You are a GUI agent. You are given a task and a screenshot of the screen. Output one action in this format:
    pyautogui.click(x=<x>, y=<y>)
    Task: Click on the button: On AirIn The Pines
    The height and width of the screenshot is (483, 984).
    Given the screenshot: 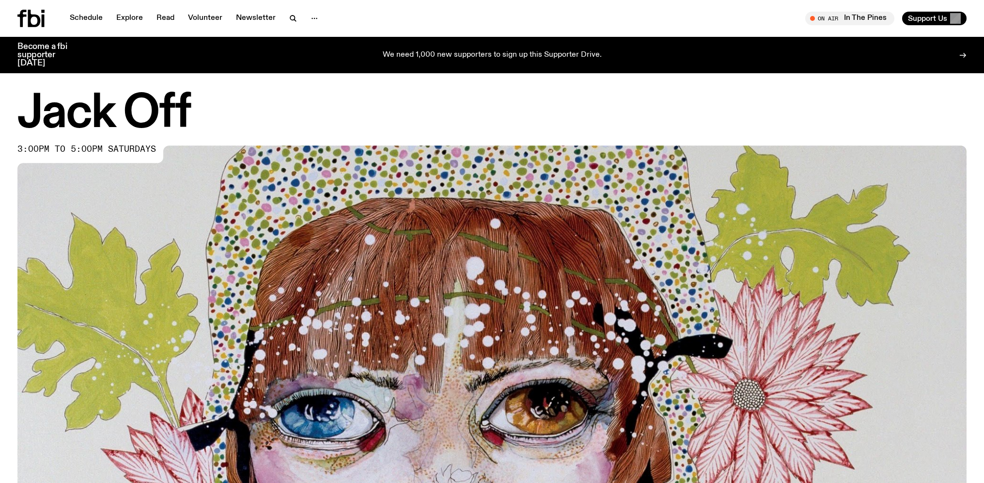 What is the action you would take?
    pyautogui.click(x=850, y=18)
    